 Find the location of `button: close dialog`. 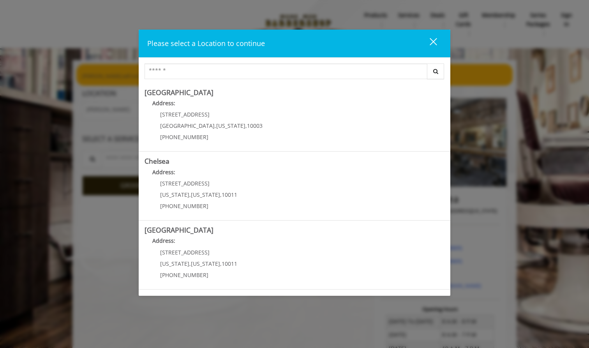

button: close dialog is located at coordinates (428, 43).